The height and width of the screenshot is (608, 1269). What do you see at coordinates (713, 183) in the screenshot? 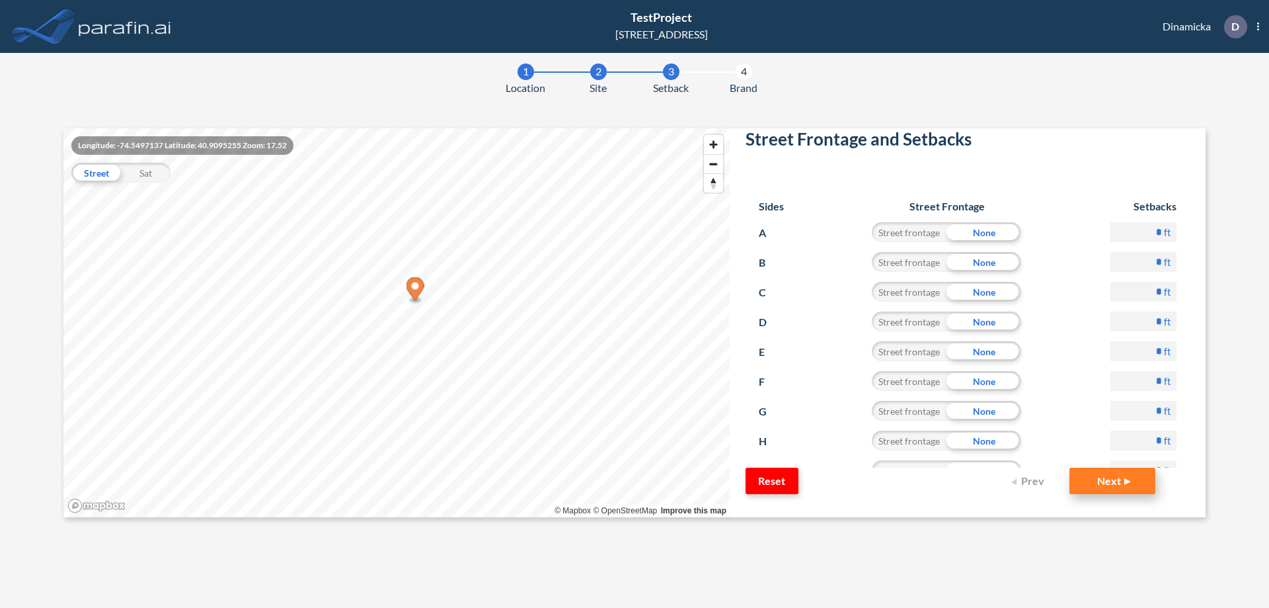
I see `span: Reset bearing to north` at bounding box center [713, 183].